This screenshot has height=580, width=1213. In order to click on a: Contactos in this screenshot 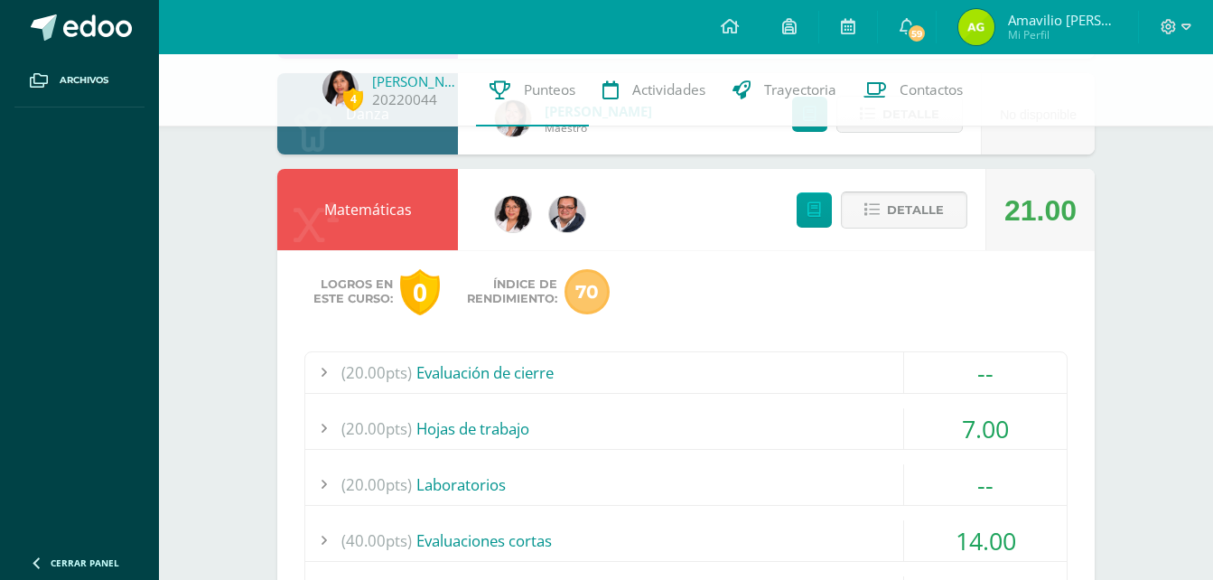, I will do `click(913, 90)`.